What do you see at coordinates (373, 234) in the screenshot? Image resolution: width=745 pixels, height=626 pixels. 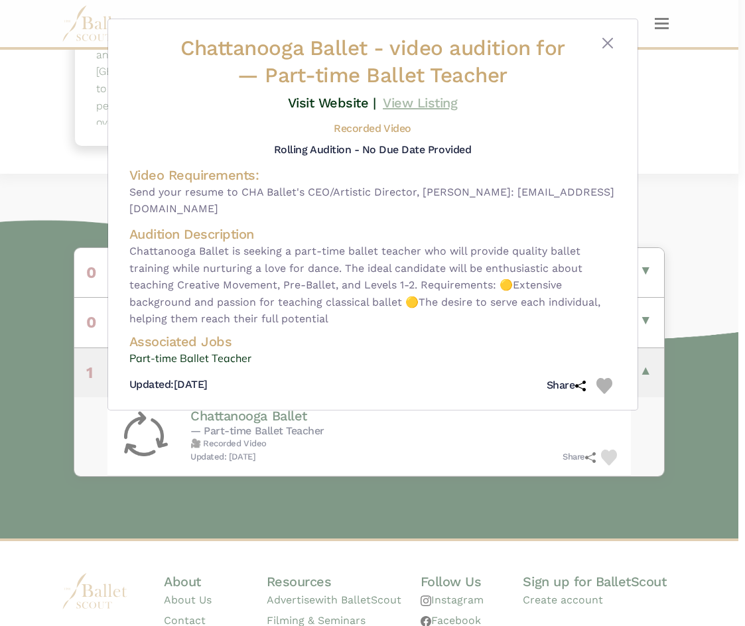 I see `h4: Audition Description` at bounding box center [373, 234].